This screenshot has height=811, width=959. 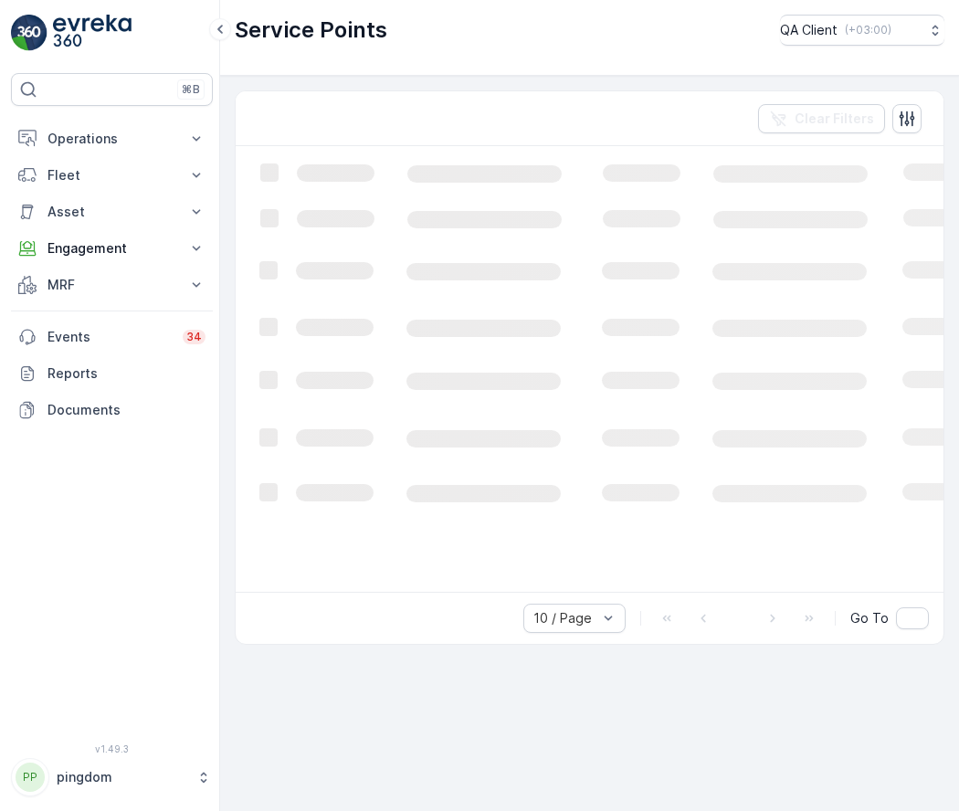 What do you see at coordinates (30, 777) in the screenshot?
I see `div: PP` at bounding box center [30, 777].